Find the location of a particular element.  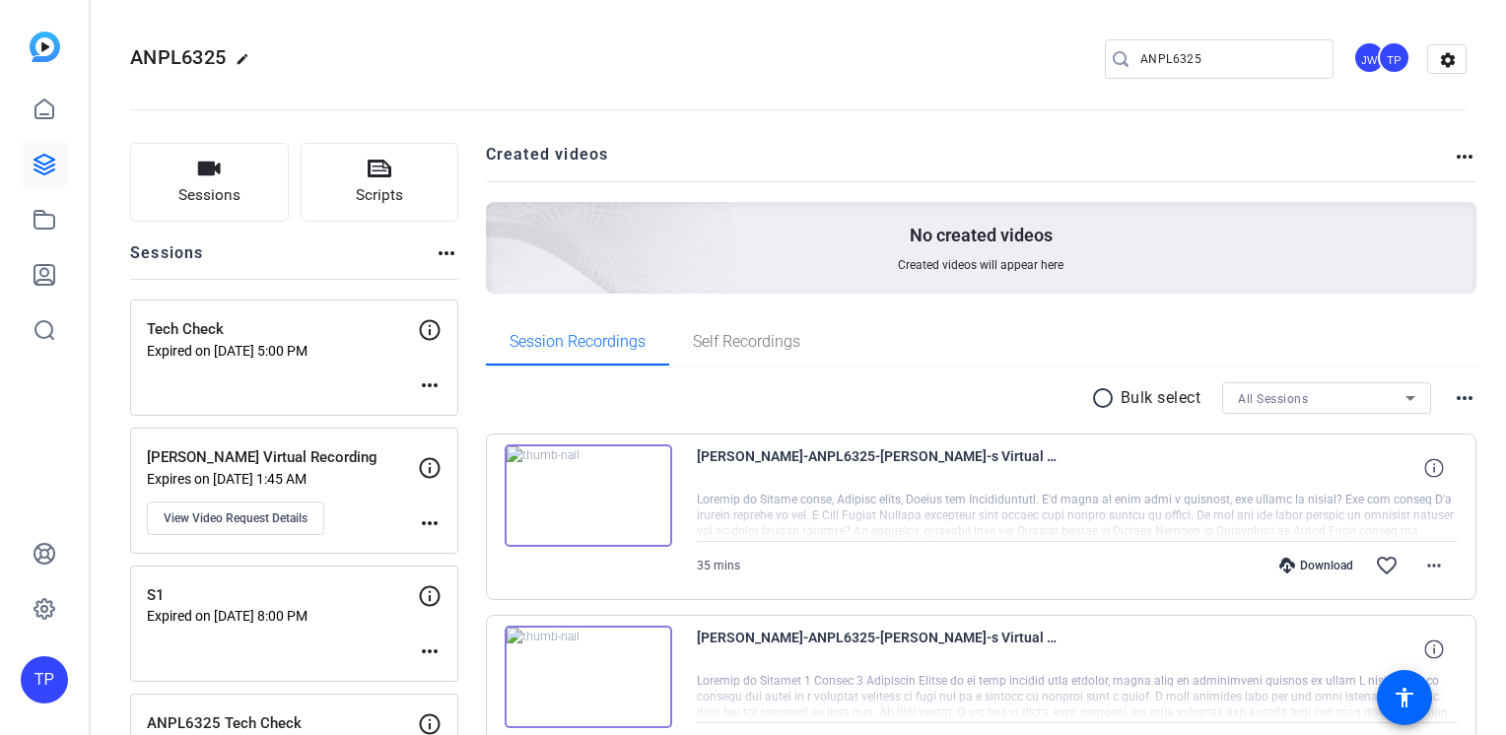

p: Bulk select is located at coordinates (1161, 398).